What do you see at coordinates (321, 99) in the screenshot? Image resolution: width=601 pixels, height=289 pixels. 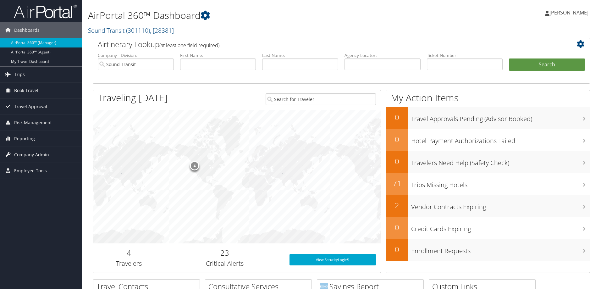 I see `input: Search for Traveler` at bounding box center [321, 99].